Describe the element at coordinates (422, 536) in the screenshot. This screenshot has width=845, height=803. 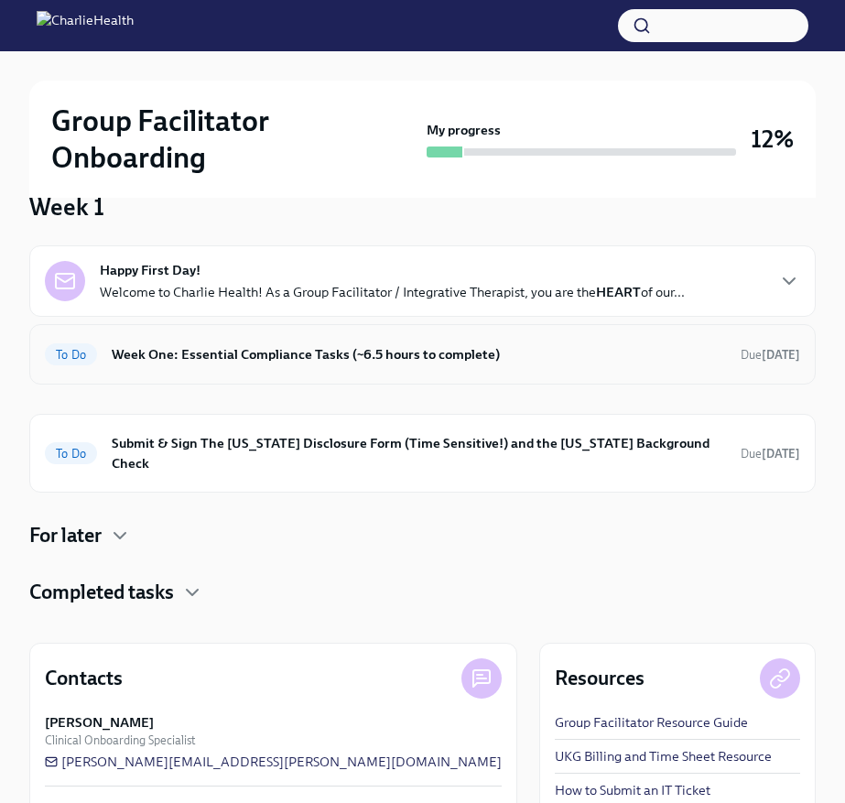
I see `div: For later` at that location.